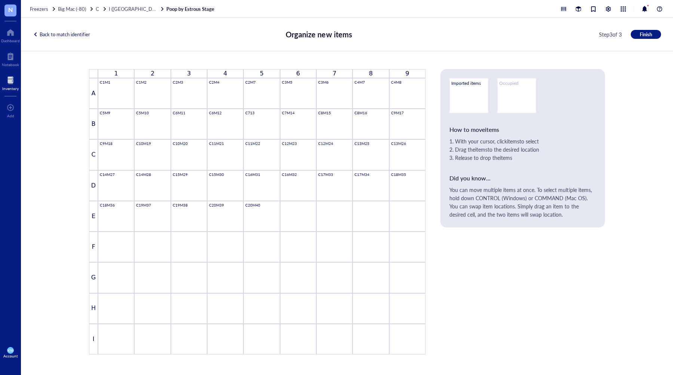 The image size is (673, 375). Describe the element at coordinates (116, 216) in the screenshot. I see `div: C18M36` at that location.